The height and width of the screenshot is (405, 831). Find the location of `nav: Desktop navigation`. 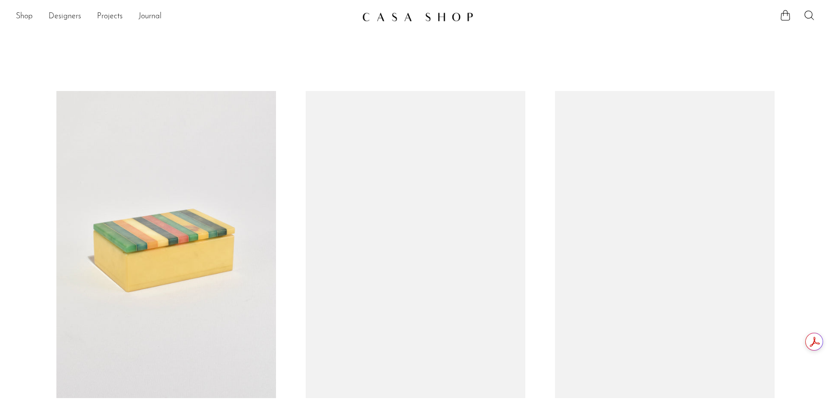

nav: Desktop navigation is located at coordinates (185, 17).